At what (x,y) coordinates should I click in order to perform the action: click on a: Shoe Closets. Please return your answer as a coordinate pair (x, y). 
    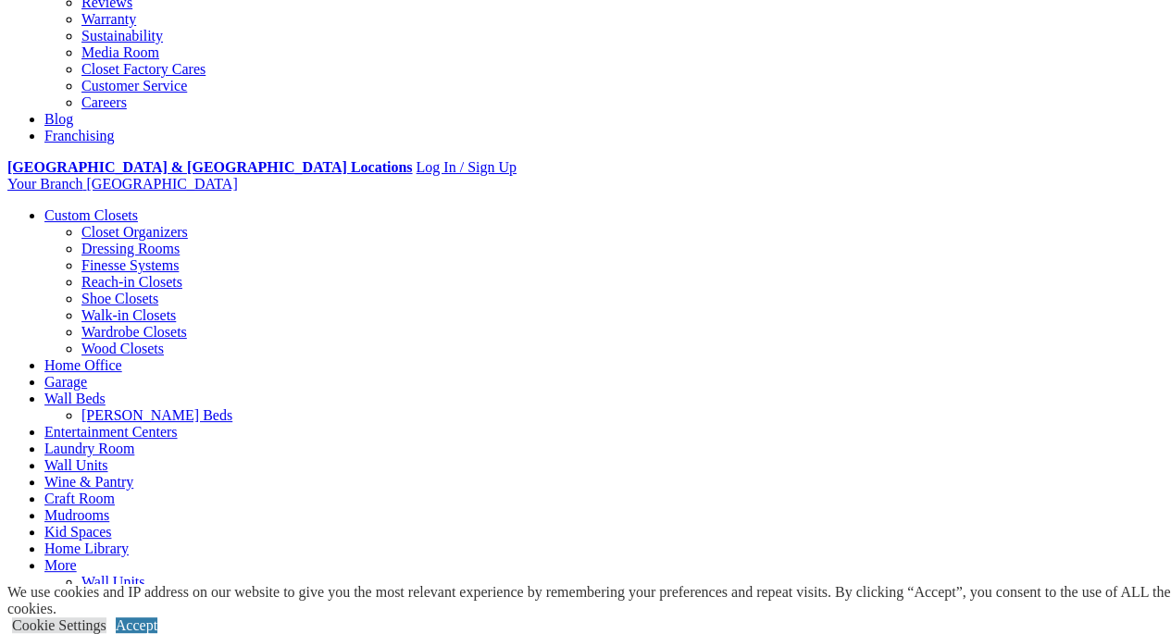
    Looking at the image, I should click on (119, 298).